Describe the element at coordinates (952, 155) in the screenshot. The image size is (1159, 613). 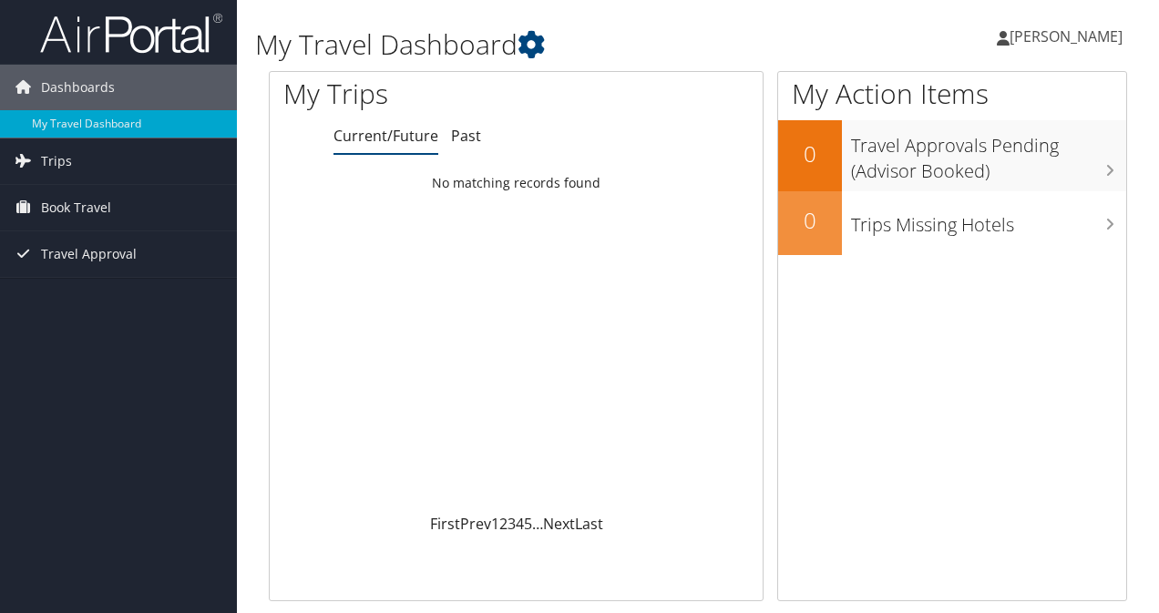
I see `a: 0Travel Approvals Pending (Advisor Booked)` at that location.